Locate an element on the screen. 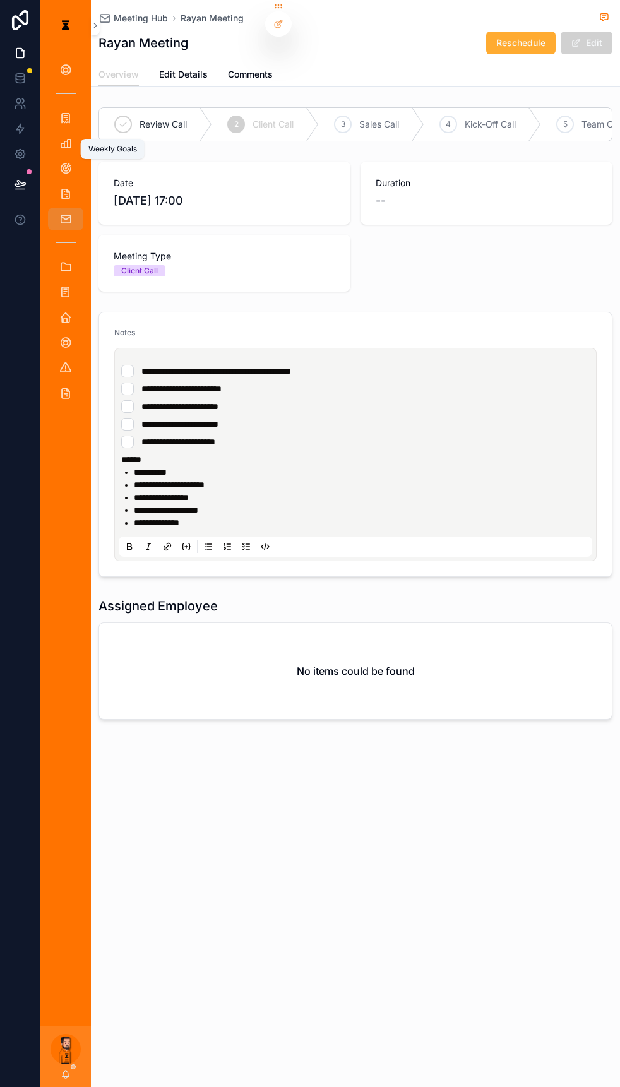 The height and width of the screenshot is (1087, 620). span: Client Call is located at coordinates (273, 124).